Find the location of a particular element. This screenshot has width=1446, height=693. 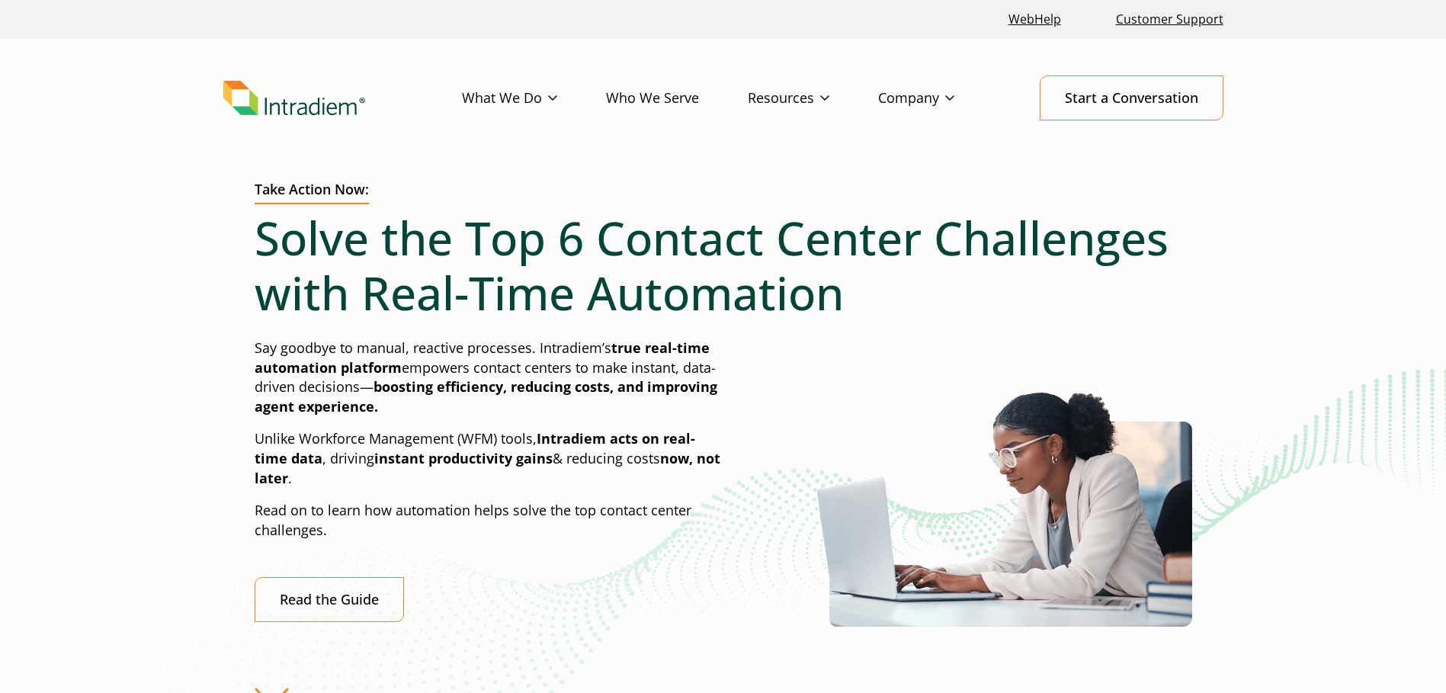

a: Resources is located at coordinates (813, 98).